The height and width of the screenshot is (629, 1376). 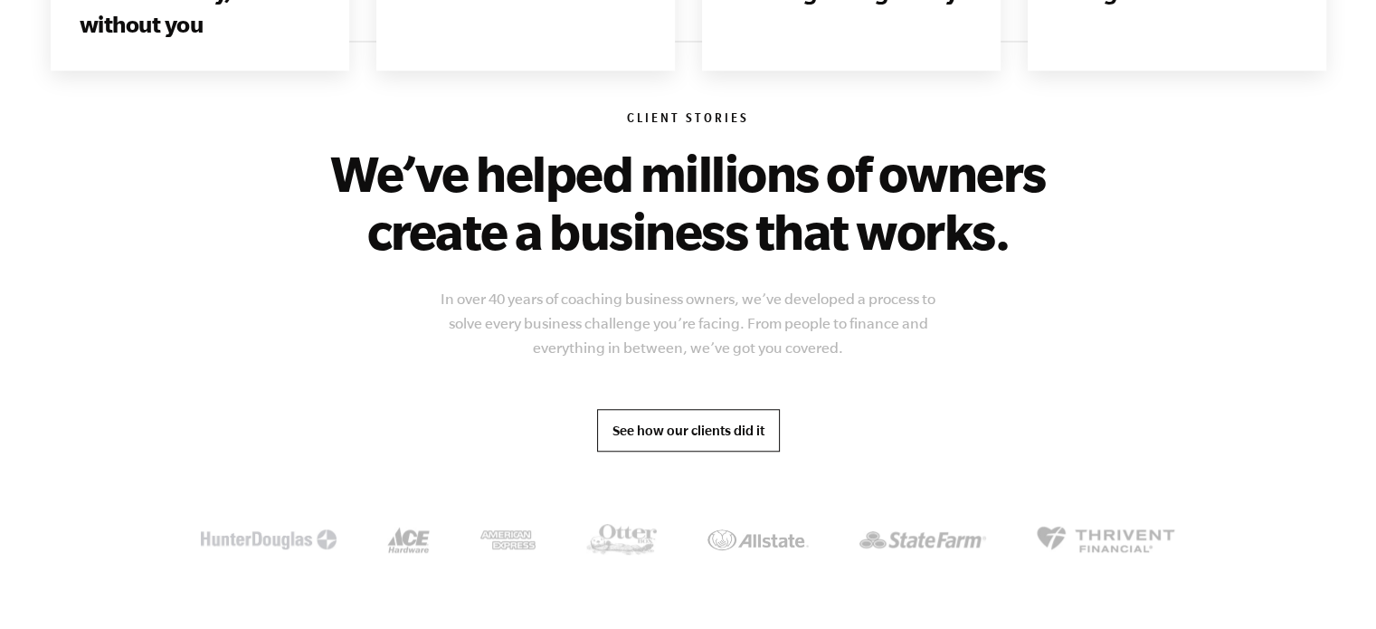 I want to click on img: Ace Harware Logo, so click(x=408, y=539).